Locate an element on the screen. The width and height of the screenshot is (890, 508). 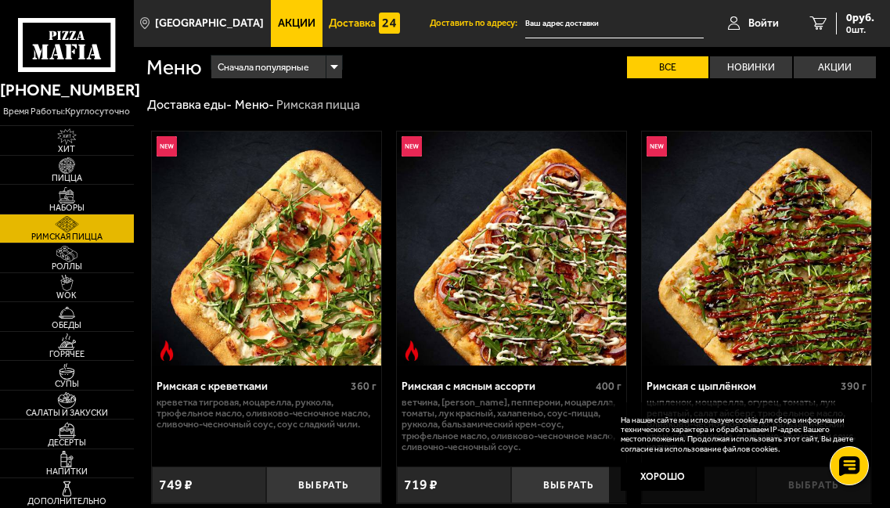
p: креветка тигровая, моцарелла, руккола, трюфельное масло, оливково-чесночное масло, сливочно-чесно... is located at coordinates (266, 413).